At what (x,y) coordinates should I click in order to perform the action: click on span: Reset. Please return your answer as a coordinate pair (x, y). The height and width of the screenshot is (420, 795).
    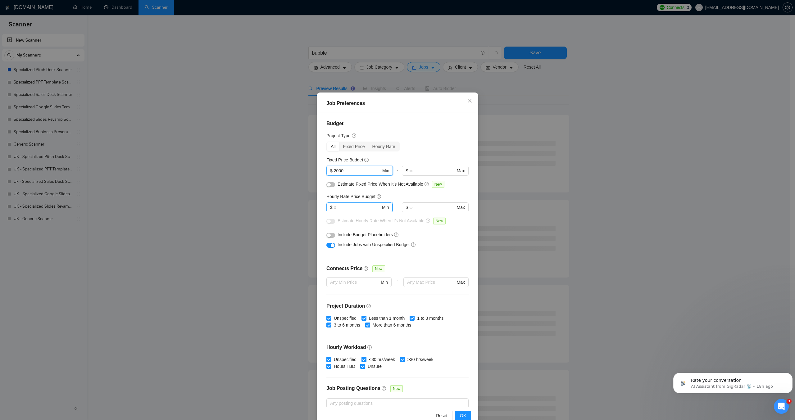
    Looking at the image, I should click on (442, 416).